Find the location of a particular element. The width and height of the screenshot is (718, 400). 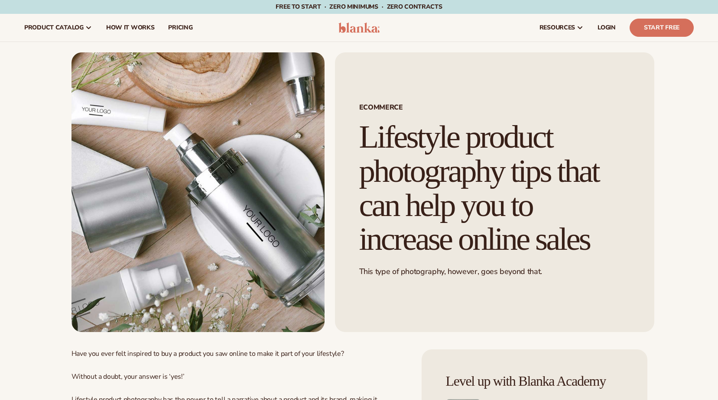

span: resources is located at coordinates (557, 28).